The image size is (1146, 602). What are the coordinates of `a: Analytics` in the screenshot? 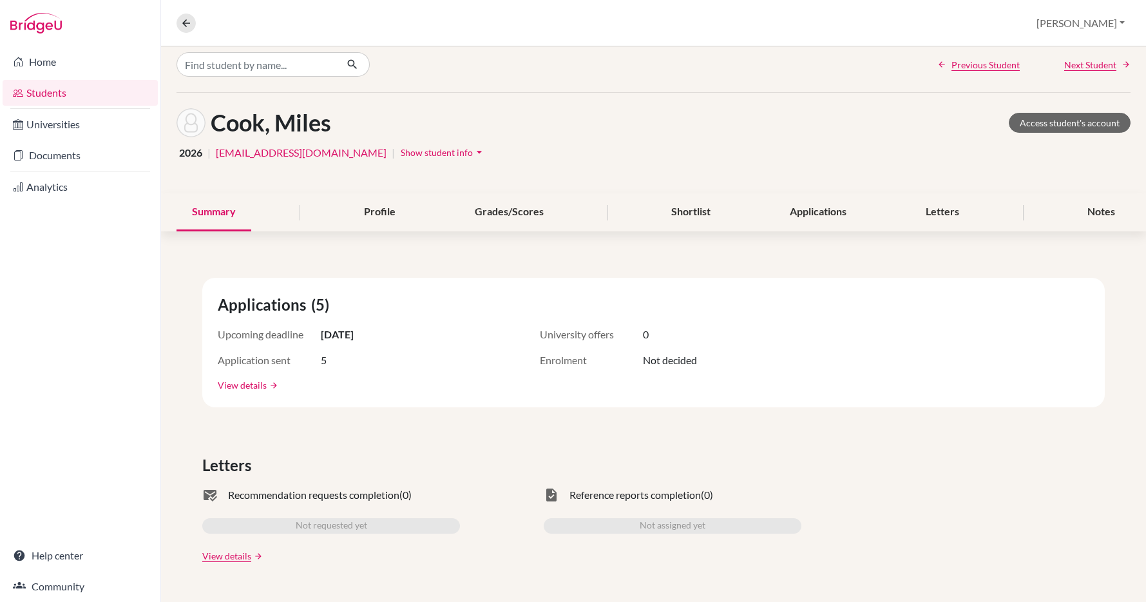 It's located at (80, 187).